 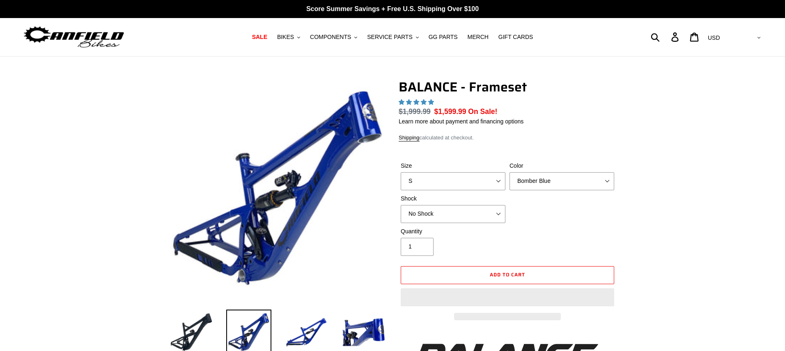 I want to click on span: COMPONENTS, so click(x=330, y=37).